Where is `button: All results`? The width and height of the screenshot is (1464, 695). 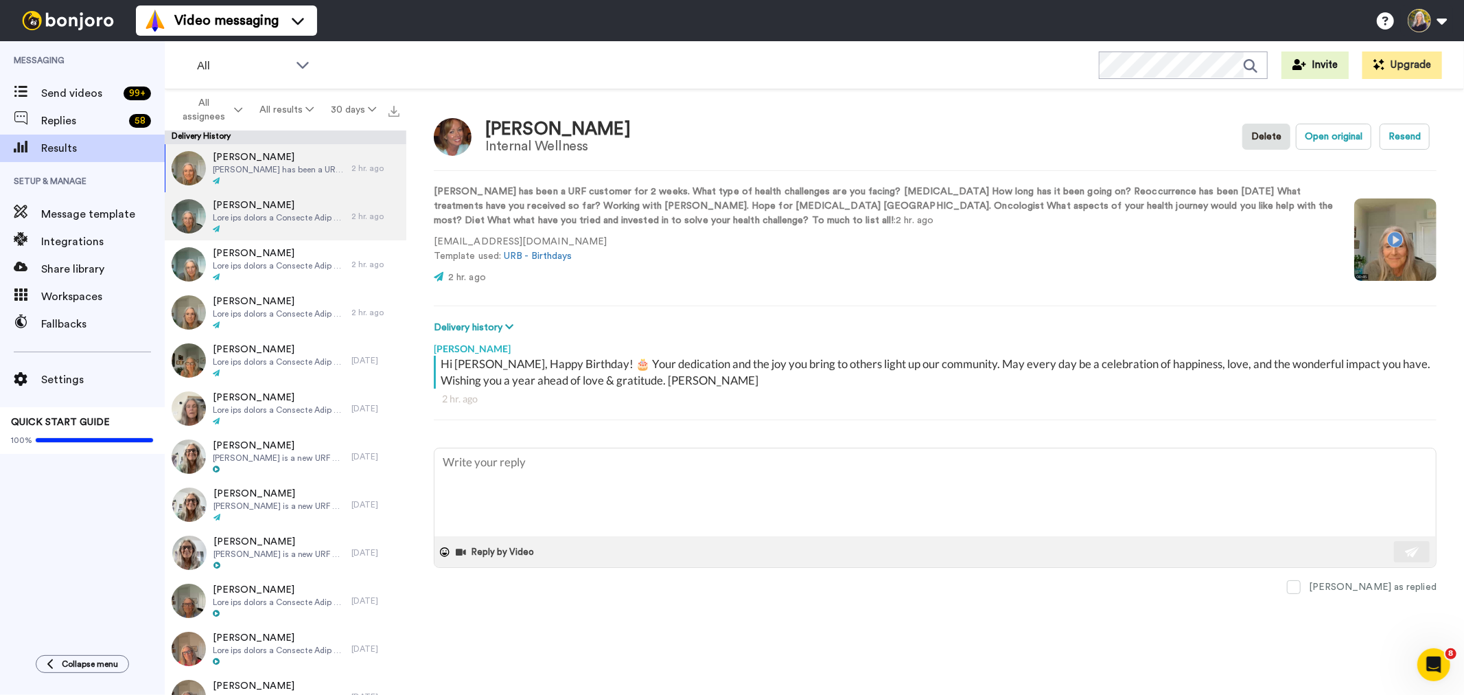
button: All results is located at coordinates (287, 110).